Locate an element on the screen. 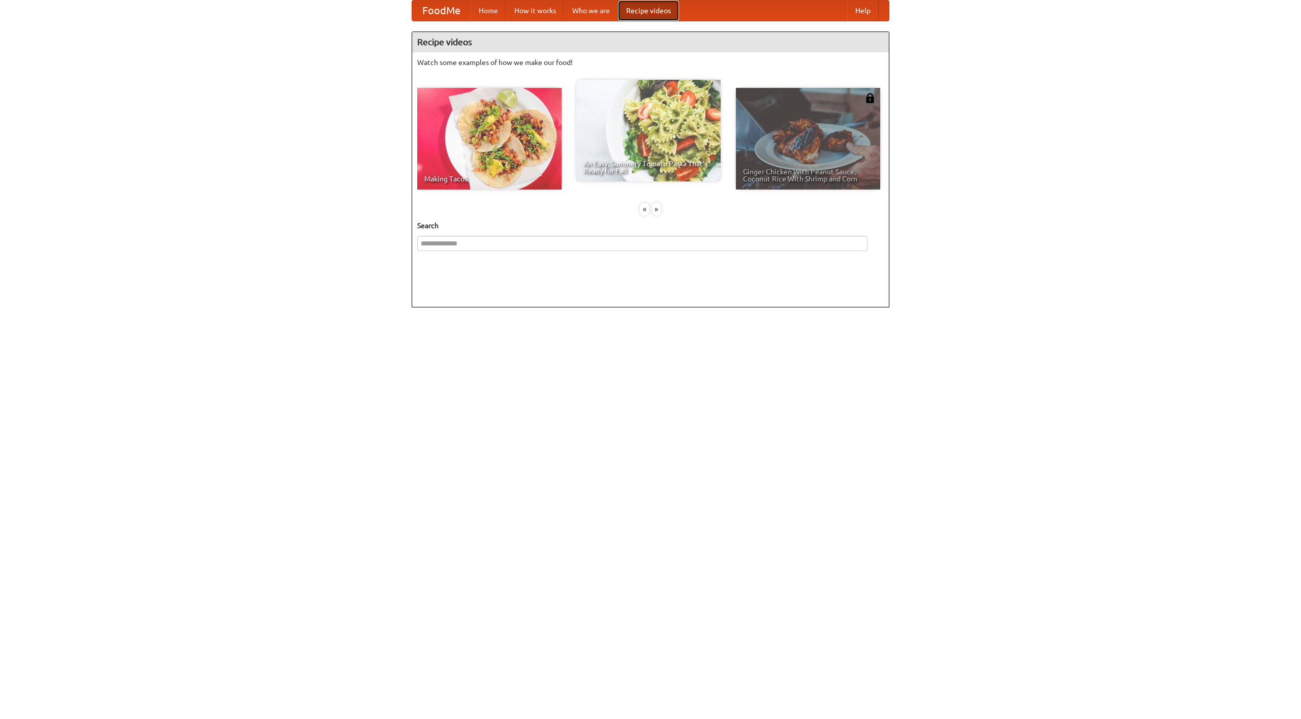  h5: Search is located at coordinates (651, 226).